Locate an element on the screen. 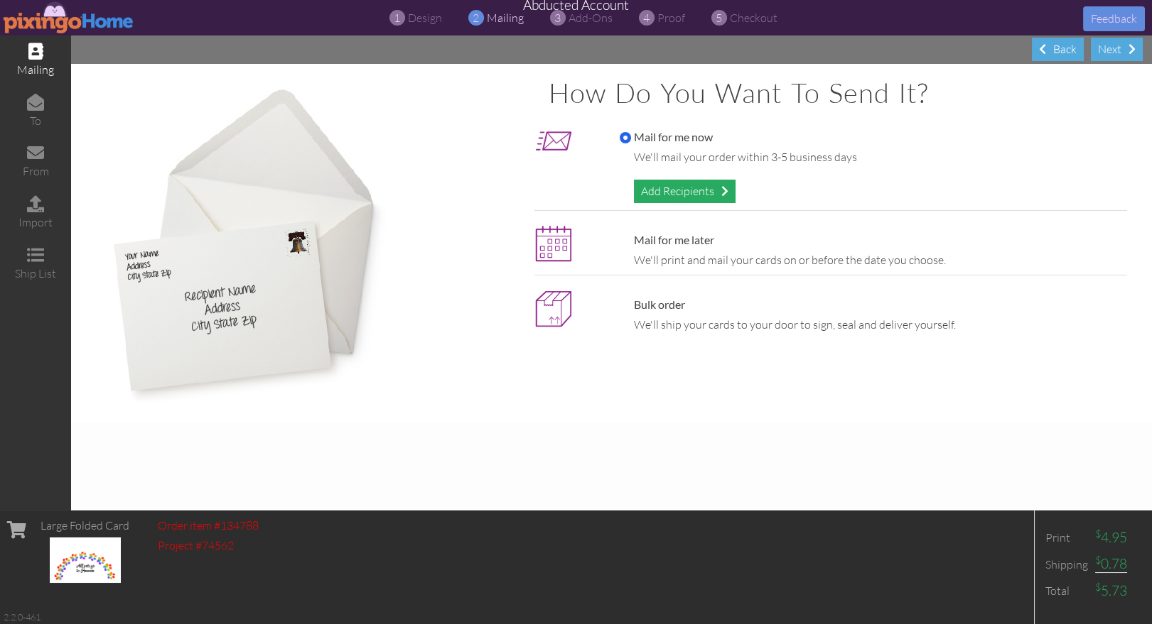 The width and height of the screenshot is (1152, 624). span: 5.73 is located at coordinates (1110, 591).